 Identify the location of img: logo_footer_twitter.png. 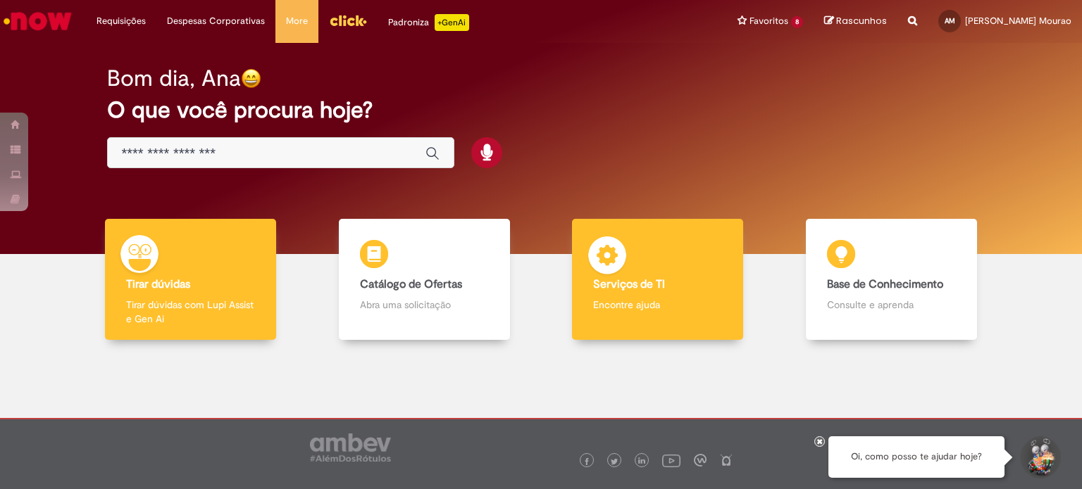
(614, 462).